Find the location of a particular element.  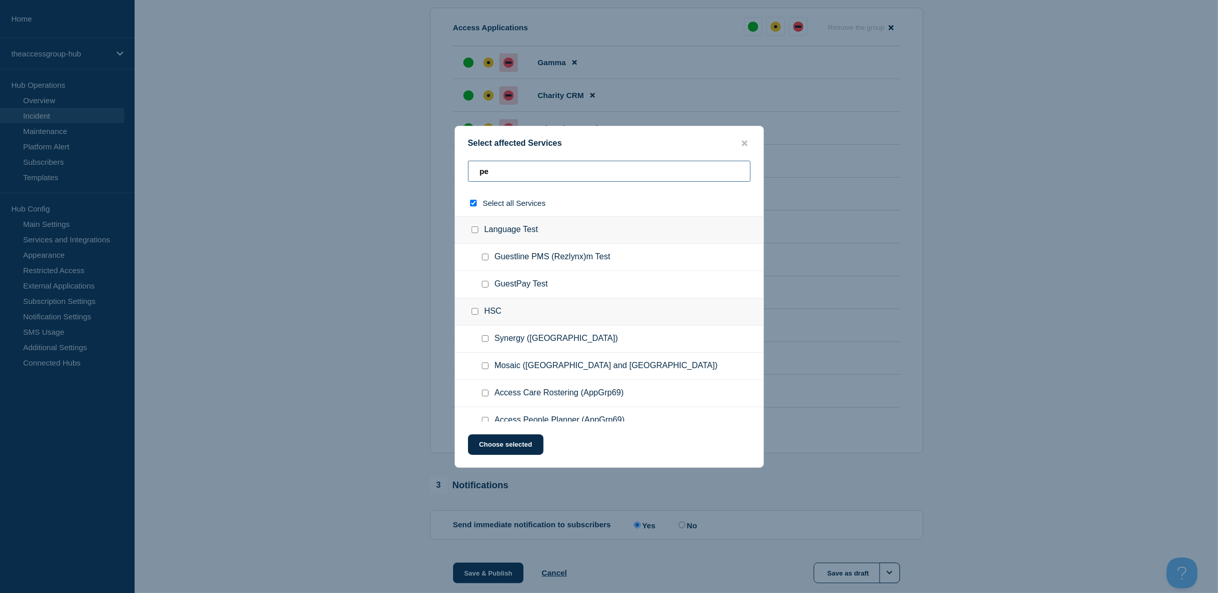

span: Access Care Rostering (AppGrp69) is located at coordinates (560, 394).